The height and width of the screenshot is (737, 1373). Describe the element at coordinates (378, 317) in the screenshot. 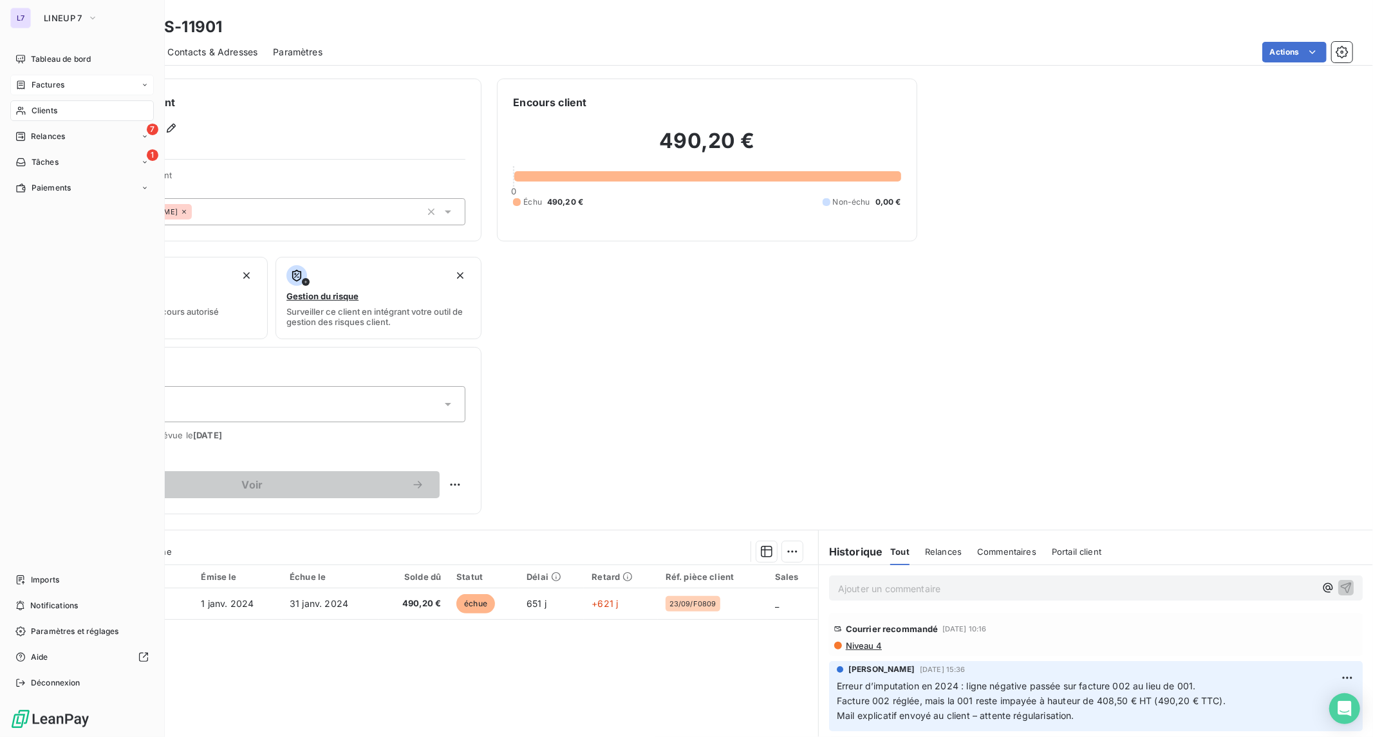

I see `span: Surveiller ce client en intégrant votre outil de gestion des risques client.` at that location.